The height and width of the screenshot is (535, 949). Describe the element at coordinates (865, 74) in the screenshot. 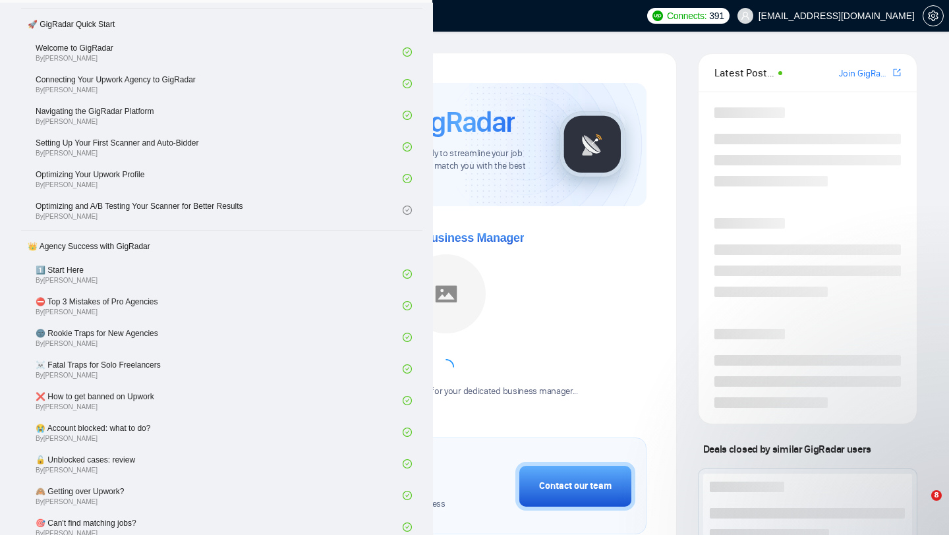

I see `a: Join GigRadar Slack Community` at that location.